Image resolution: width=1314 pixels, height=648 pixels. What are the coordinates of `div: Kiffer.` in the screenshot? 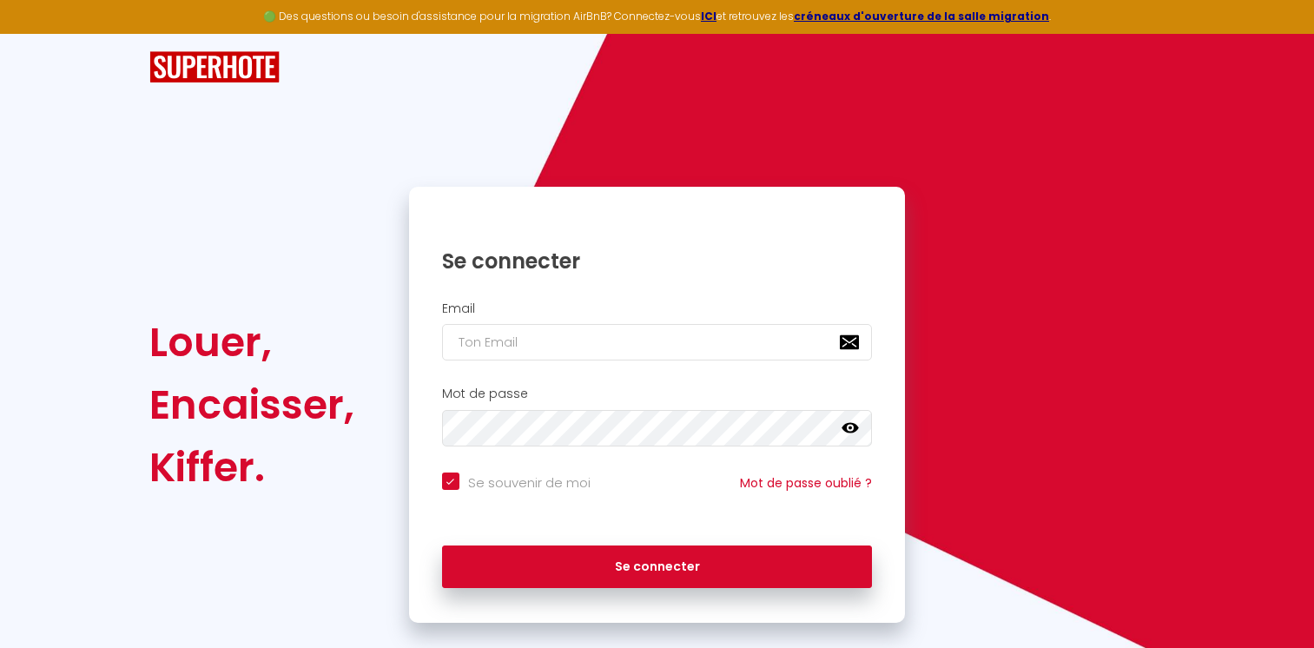 It's located at (252, 467).